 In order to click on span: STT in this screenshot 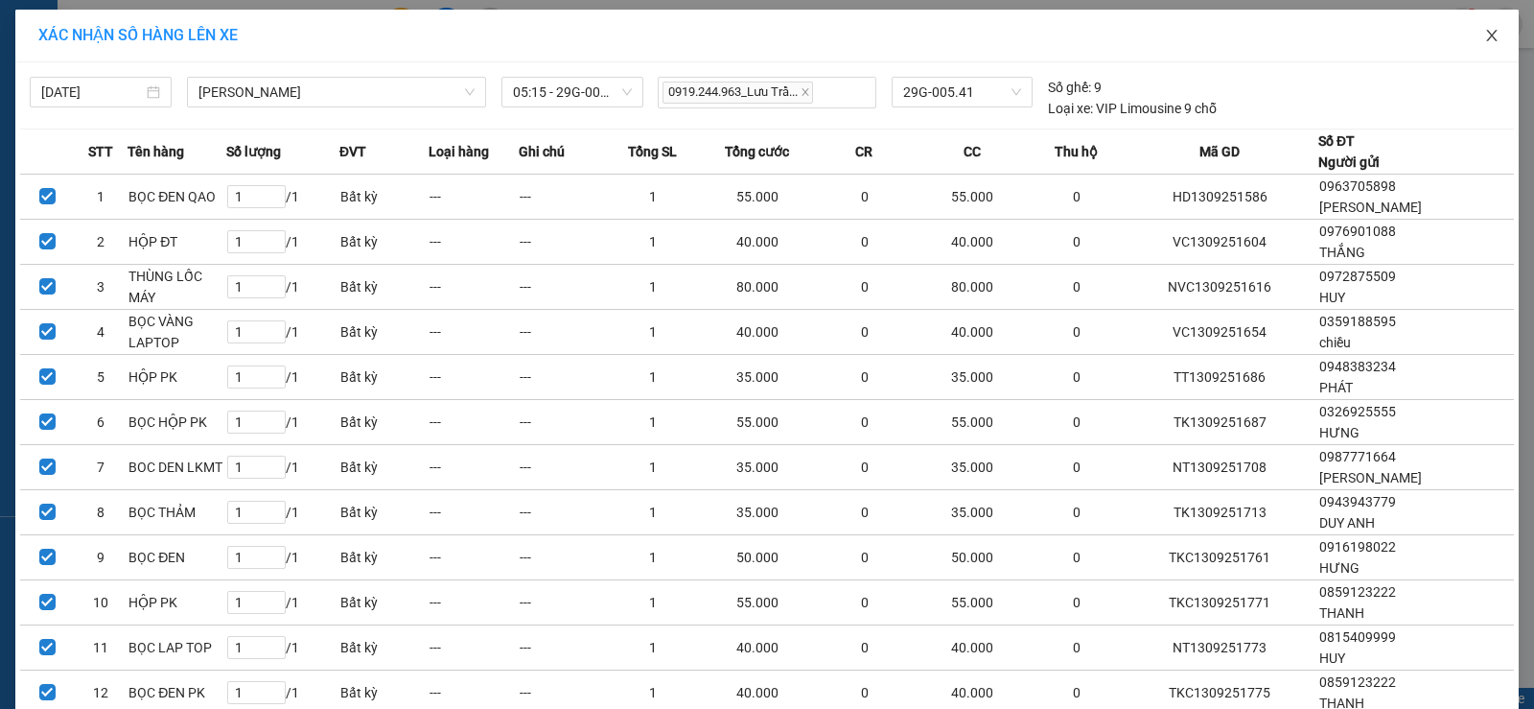, I will do `click(101, 151)`.